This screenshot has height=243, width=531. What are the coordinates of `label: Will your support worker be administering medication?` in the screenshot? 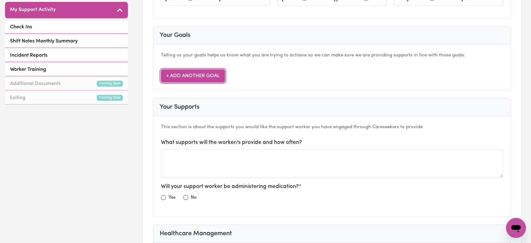 It's located at (231, 186).